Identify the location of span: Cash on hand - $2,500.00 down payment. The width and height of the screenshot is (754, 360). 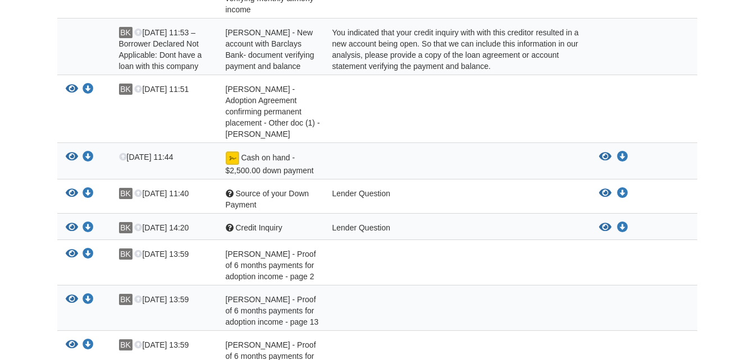
(269, 164).